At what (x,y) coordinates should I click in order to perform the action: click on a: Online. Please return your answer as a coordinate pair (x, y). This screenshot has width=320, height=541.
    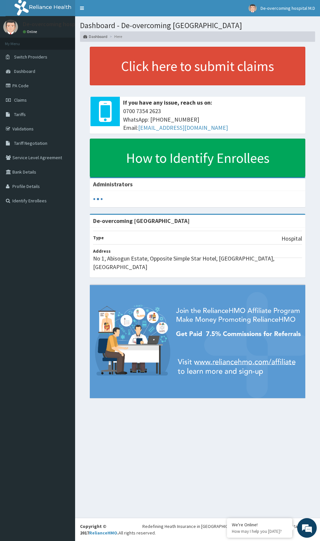
    Looking at the image, I should click on (31, 32).